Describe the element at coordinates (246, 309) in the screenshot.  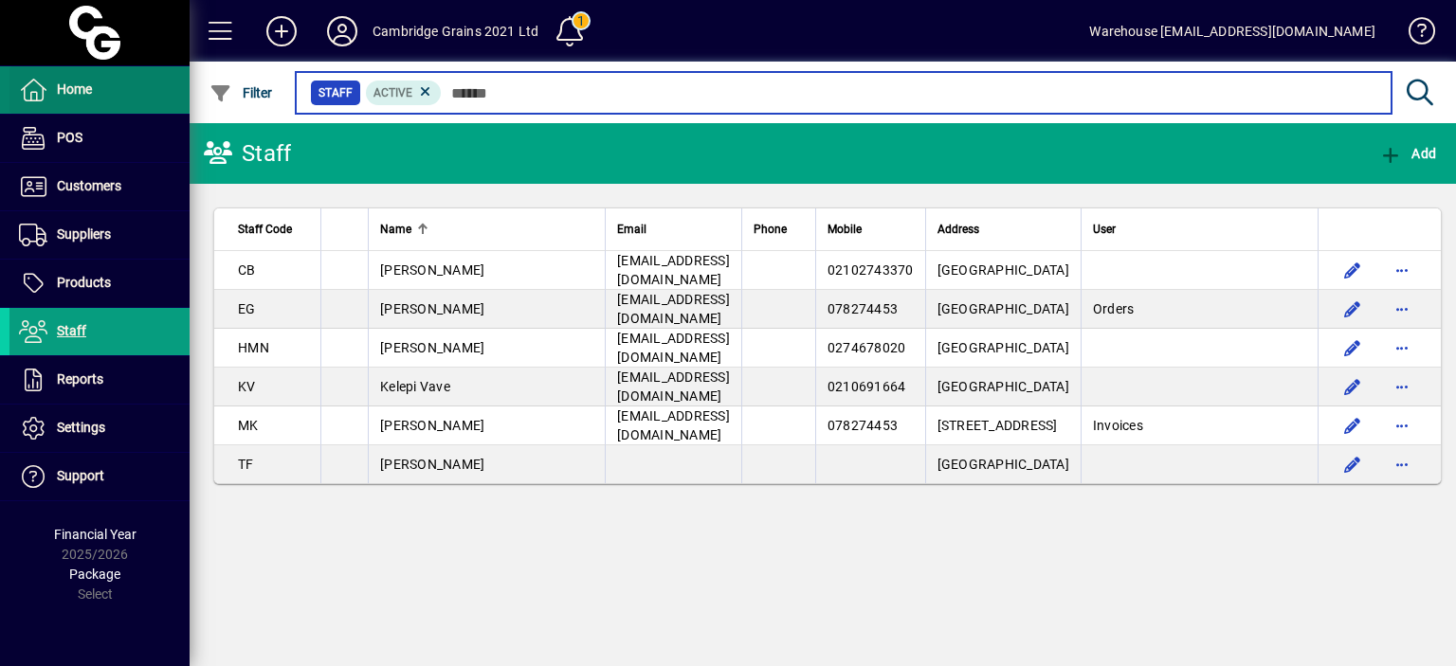
I see `span: EG` at that location.